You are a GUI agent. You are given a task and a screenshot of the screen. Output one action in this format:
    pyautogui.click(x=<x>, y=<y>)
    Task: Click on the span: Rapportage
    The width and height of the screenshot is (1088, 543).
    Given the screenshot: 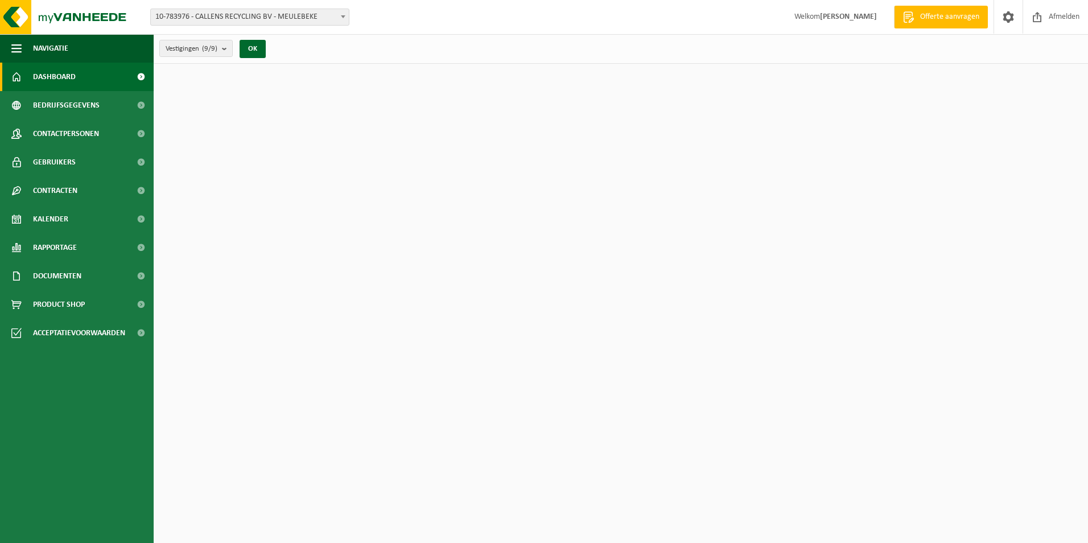 What is the action you would take?
    pyautogui.click(x=55, y=248)
    